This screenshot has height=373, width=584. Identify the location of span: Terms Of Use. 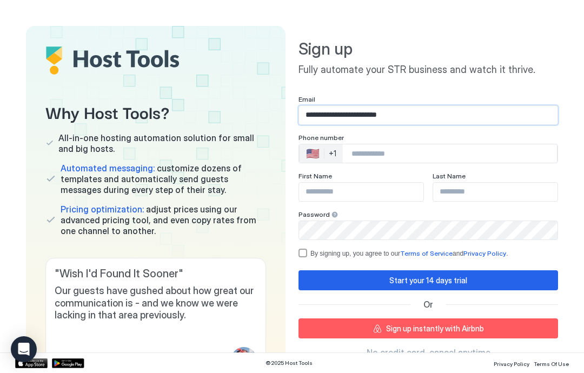
(551, 364).